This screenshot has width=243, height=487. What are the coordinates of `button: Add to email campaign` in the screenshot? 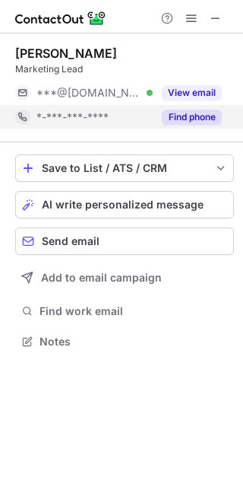 It's located at (125, 278).